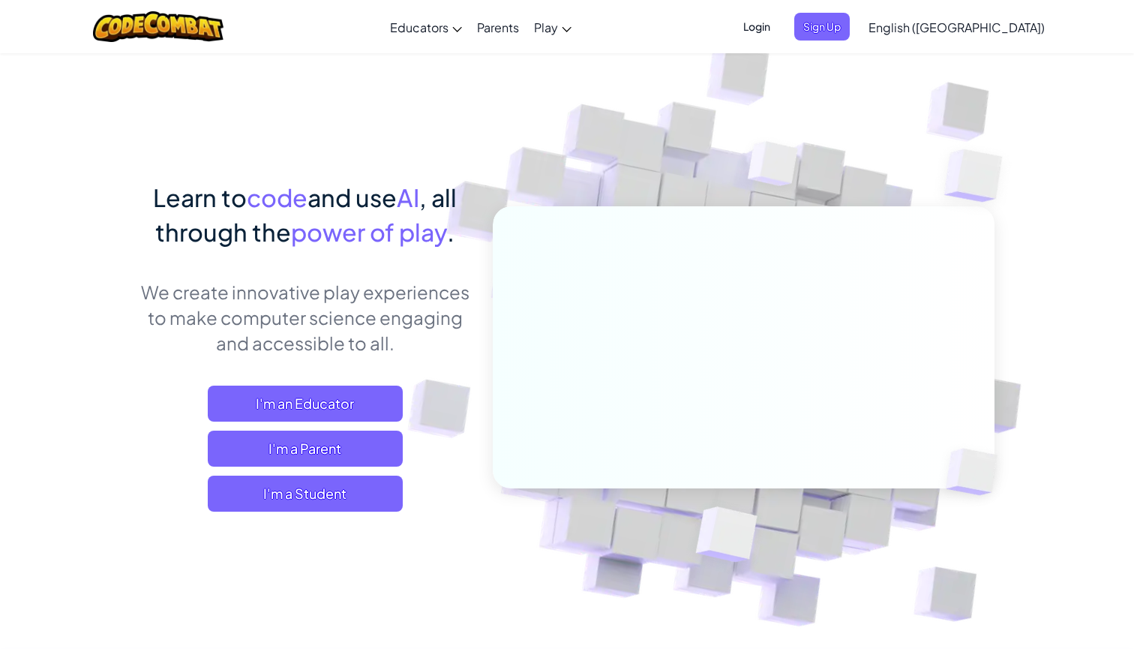  What do you see at coordinates (158, 26) in the screenshot?
I see `img: CodeCombat logo` at bounding box center [158, 26].